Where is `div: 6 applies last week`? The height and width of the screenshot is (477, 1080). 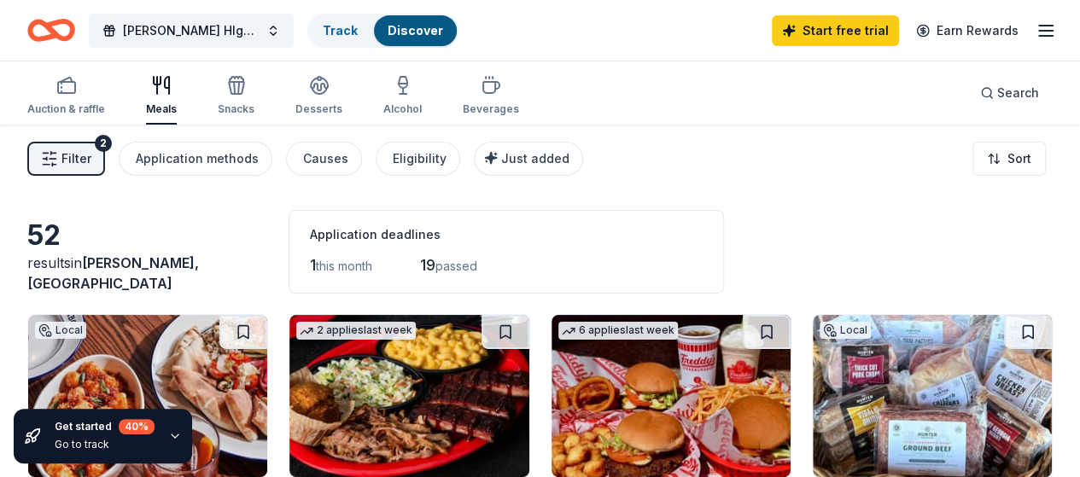 div: 6 applies last week is located at coordinates (618, 330).